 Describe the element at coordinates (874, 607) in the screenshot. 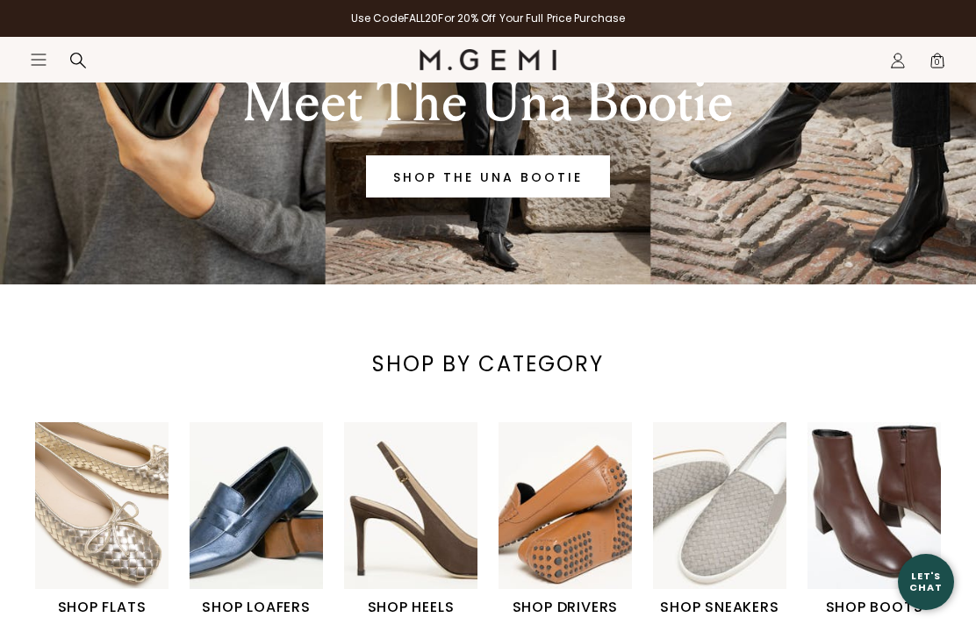

I see `h1: SHOP BOOTS` at that location.